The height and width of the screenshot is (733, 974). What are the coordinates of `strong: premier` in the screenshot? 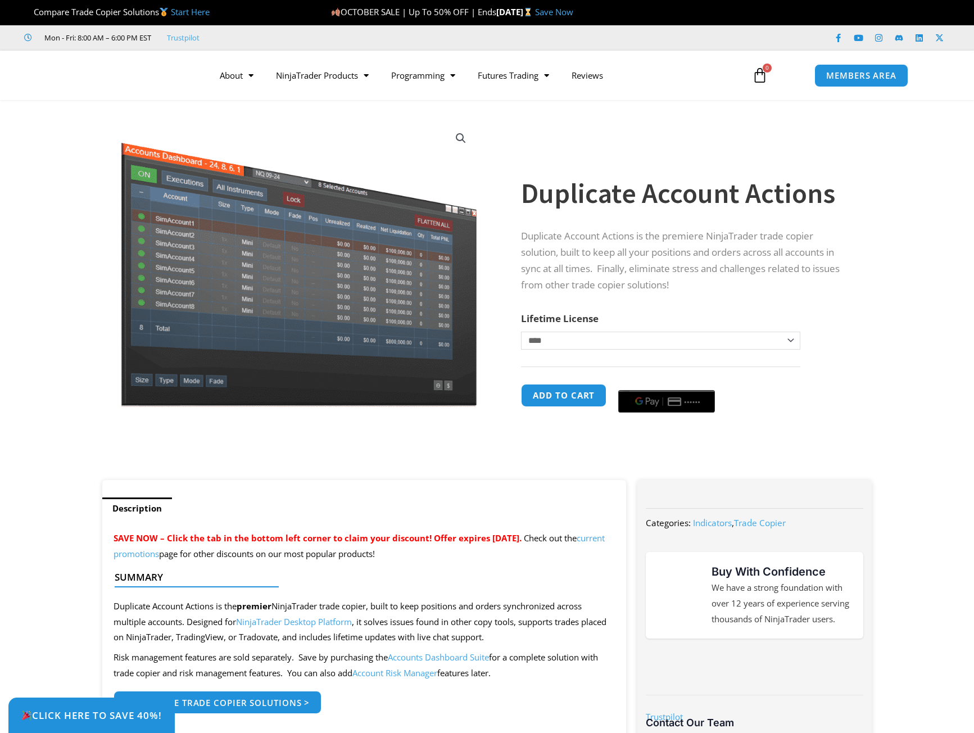 It's located at (254, 606).